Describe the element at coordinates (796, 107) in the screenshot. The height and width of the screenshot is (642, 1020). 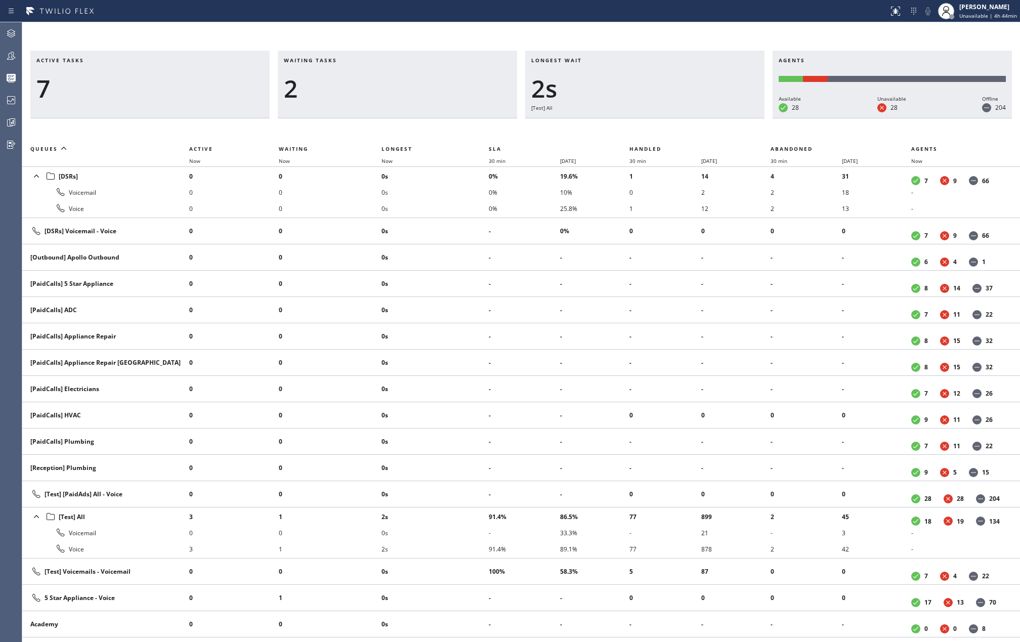
I see `dd: 28` at that location.